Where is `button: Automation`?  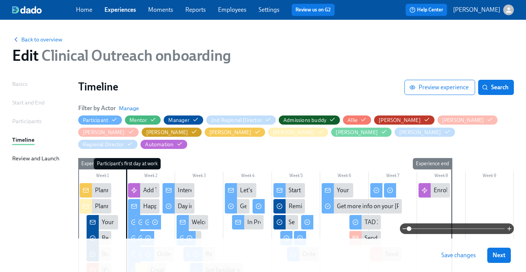 button: Automation is located at coordinates (164, 144).